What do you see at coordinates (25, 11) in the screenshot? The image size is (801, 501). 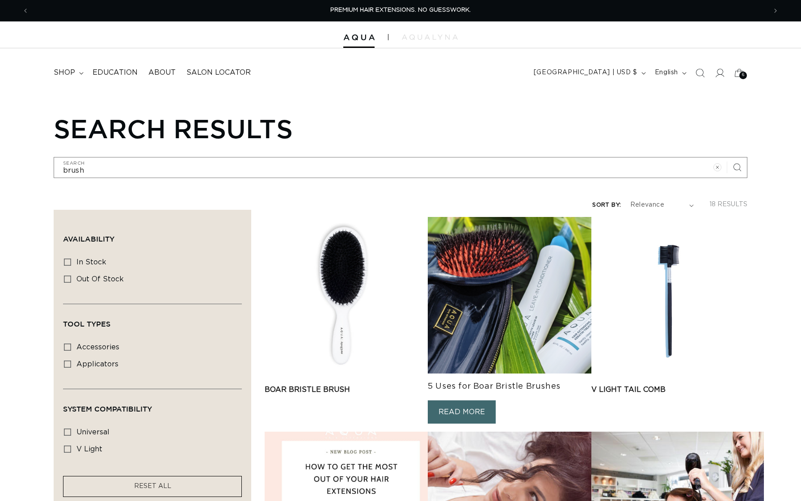 I see `button: Previous announcement` at bounding box center [25, 11].